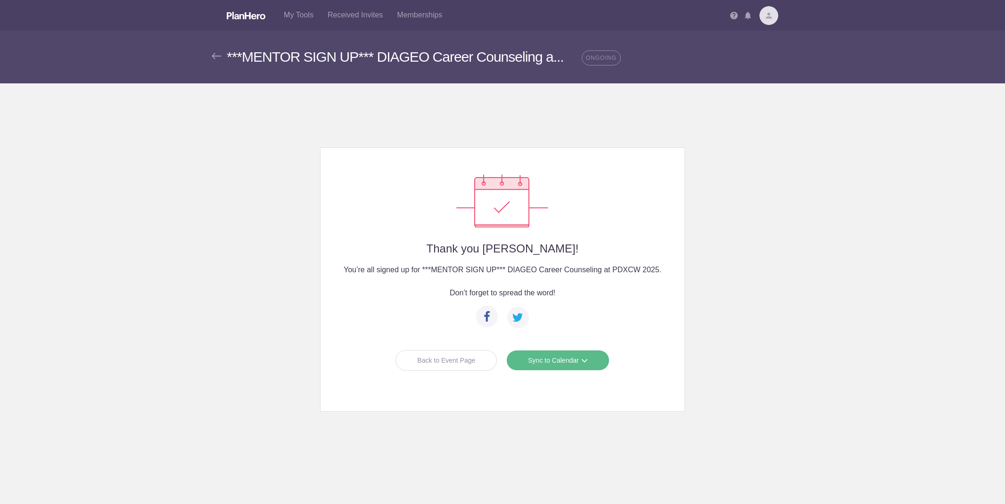 Image resolution: width=1005 pixels, height=504 pixels. Describe the element at coordinates (502, 201) in the screenshot. I see `img: Success confirmation` at that location.